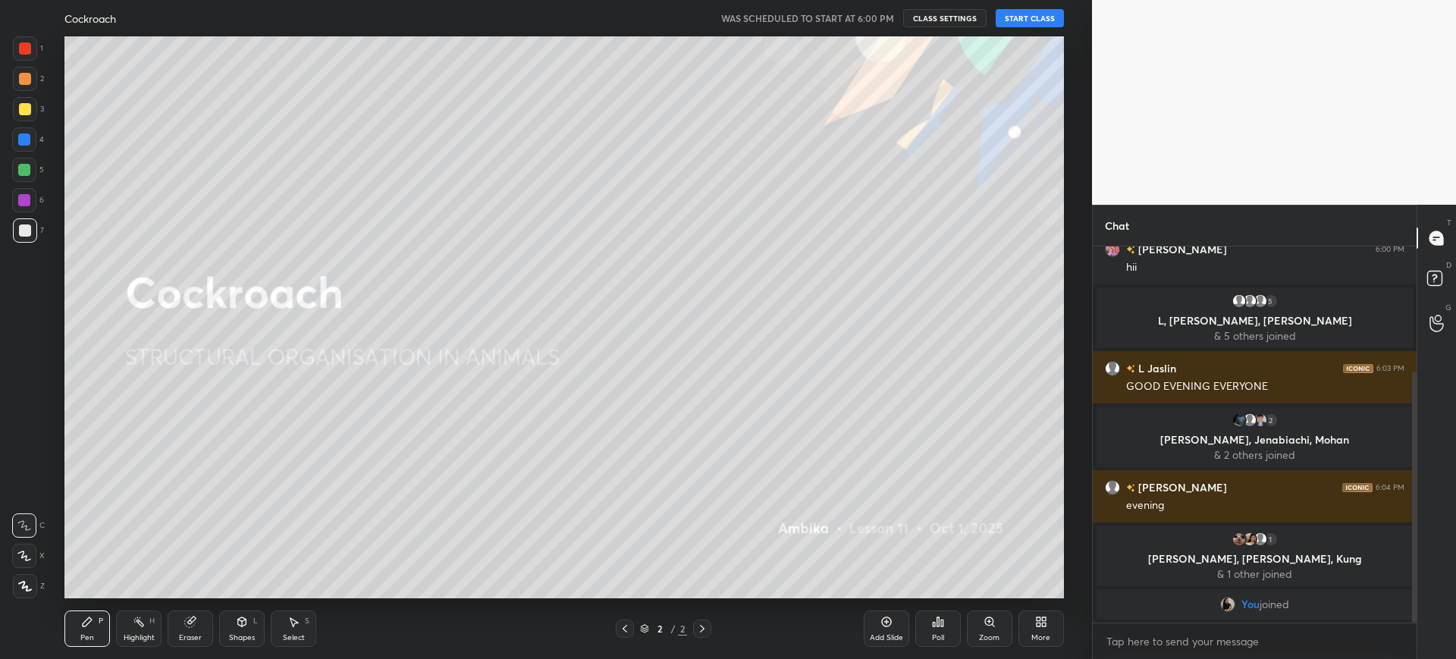 The image size is (1456, 659). What do you see at coordinates (1040, 638) in the screenshot?
I see `div: More` at bounding box center [1040, 638].